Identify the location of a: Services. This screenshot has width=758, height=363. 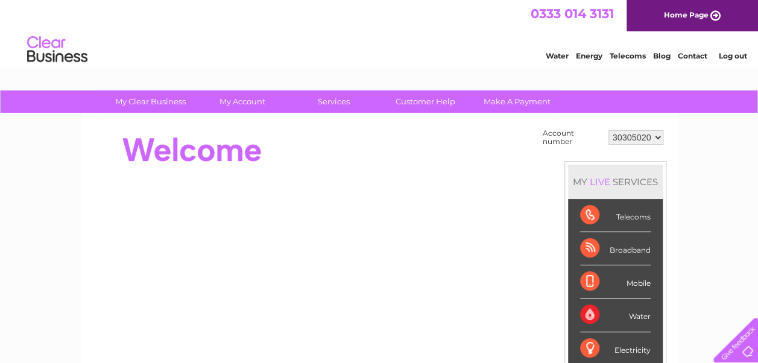
(333, 101).